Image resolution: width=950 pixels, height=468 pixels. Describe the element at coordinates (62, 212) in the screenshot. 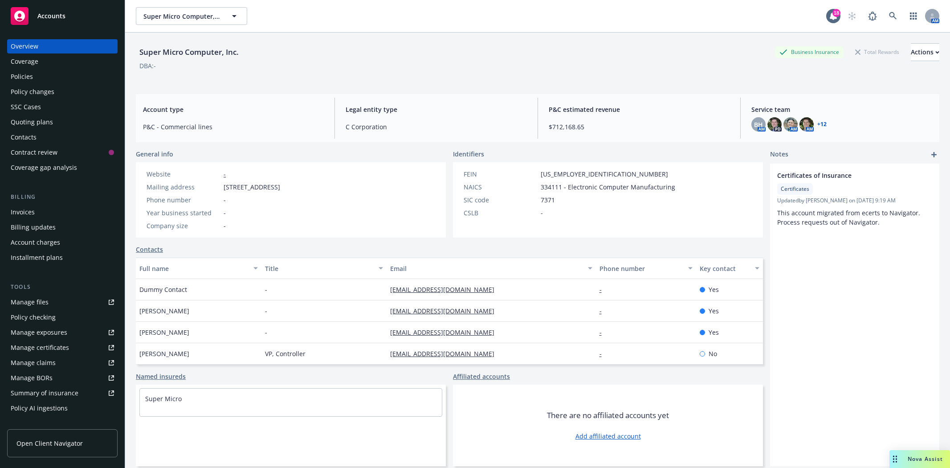

I see `a: Invoices` at that location.